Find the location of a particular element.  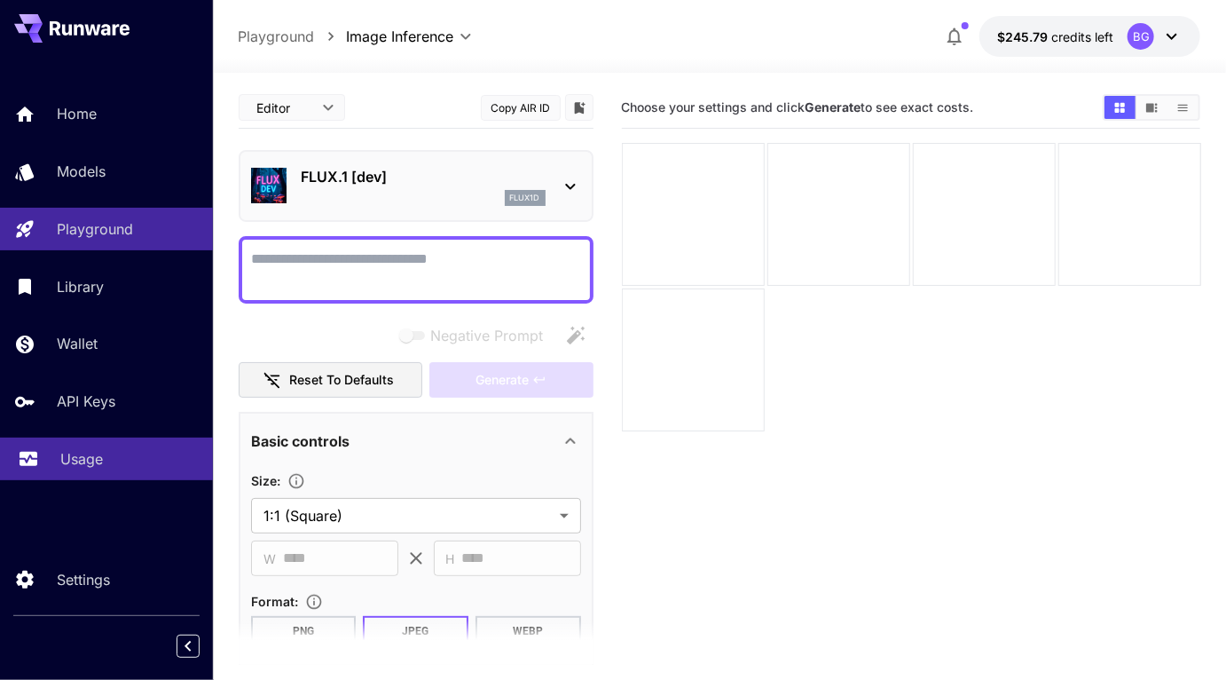

span: Size : is located at coordinates (265, 480).